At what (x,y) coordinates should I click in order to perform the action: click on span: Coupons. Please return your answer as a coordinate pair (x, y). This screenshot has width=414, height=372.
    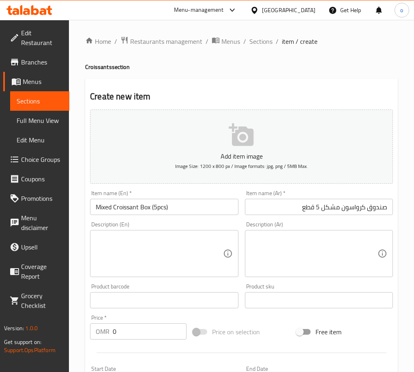
    Looking at the image, I should click on (42, 179).